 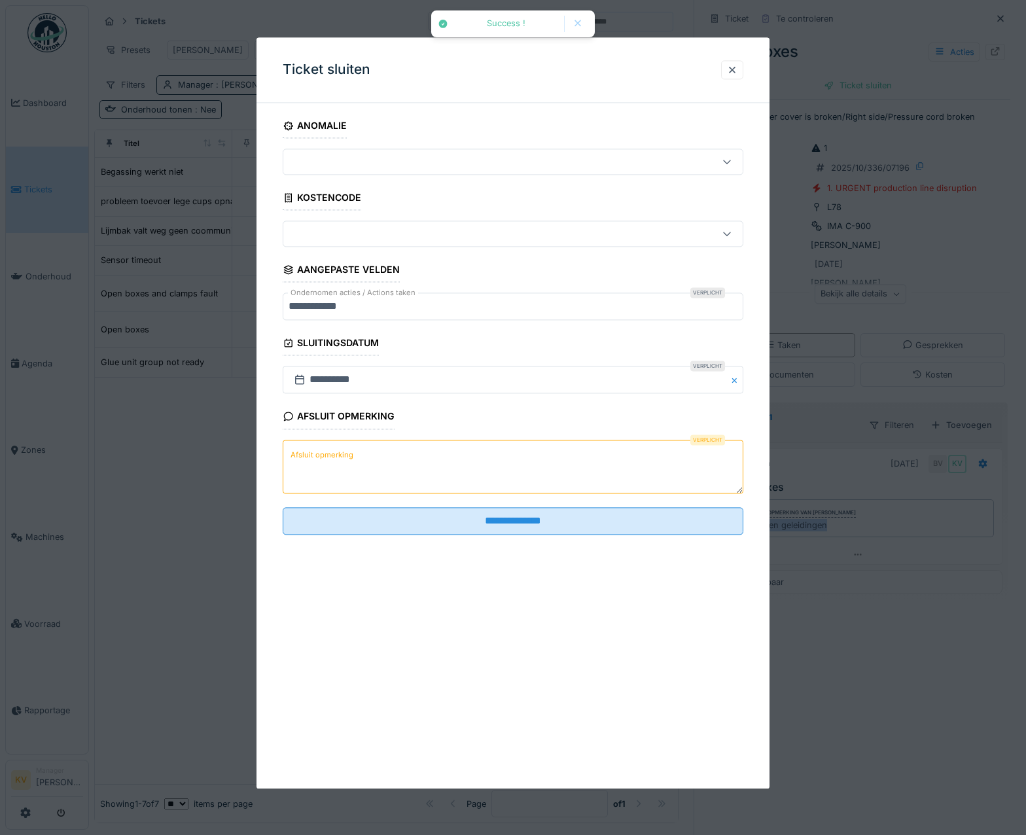 What do you see at coordinates (326, 69) in the screenshot?
I see `h3: Ticket sluiten` at bounding box center [326, 69].